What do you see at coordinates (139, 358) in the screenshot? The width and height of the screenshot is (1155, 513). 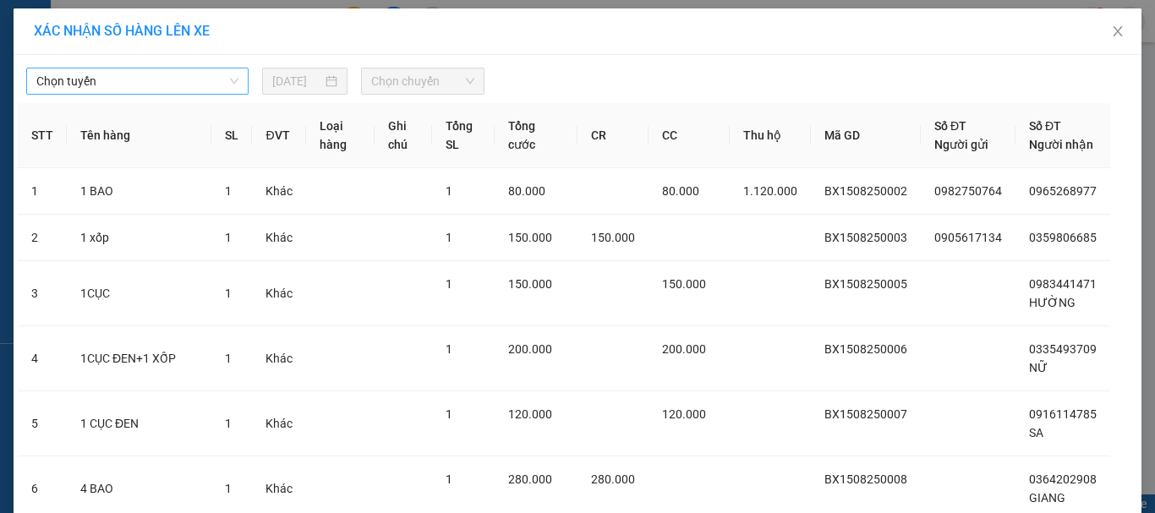 I see `td: 1CỤC ĐEN+1 XỐP` at bounding box center [139, 358].